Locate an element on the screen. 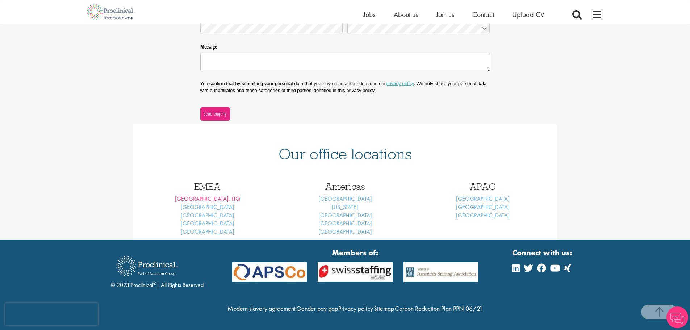 The width and height of the screenshot is (690, 330). img: Chatbot is located at coordinates (677, 317).